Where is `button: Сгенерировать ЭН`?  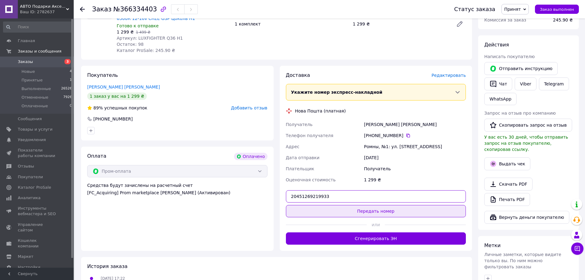 button: Сгенерировать ЭН is located at coordinates (376, 238).